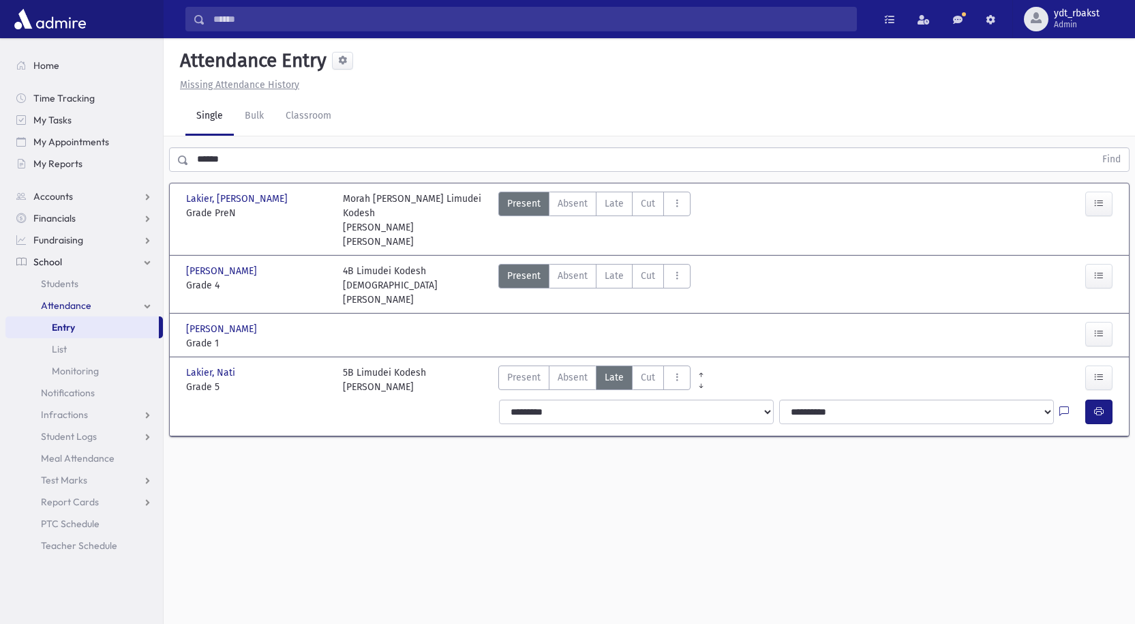  Describe the element at coordinates (84, 65) in the screenshot. I see `a: Home` at that location.